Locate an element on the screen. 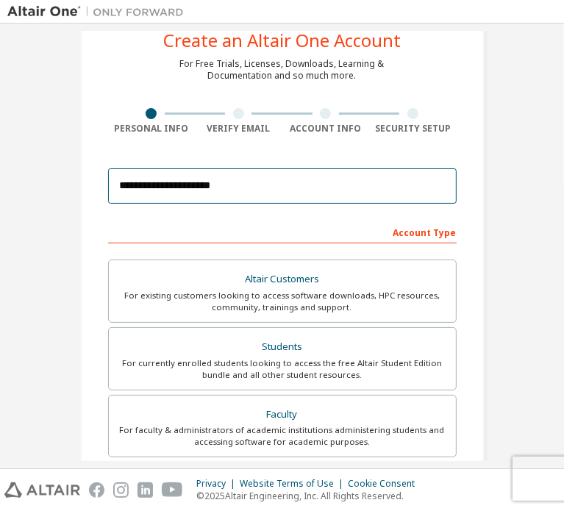 The height and width of the screenshot is (511, 564). div: Account Type is located at coordinates (283, 232).